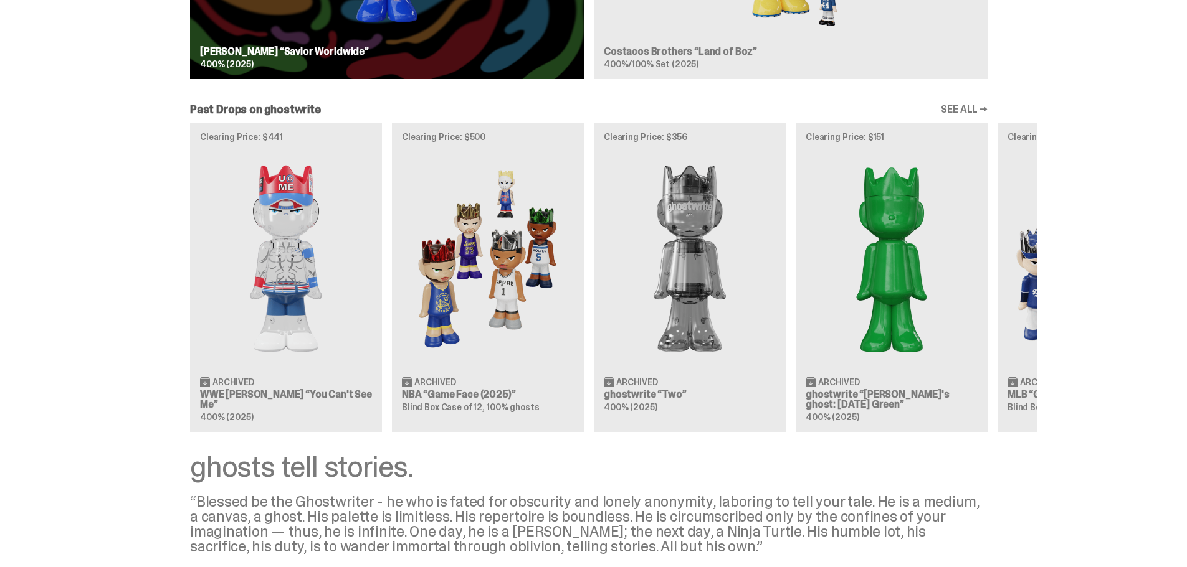 The image size is (1187, 567). I want to click on p: Clearing Price: $151, so click(891, 137).